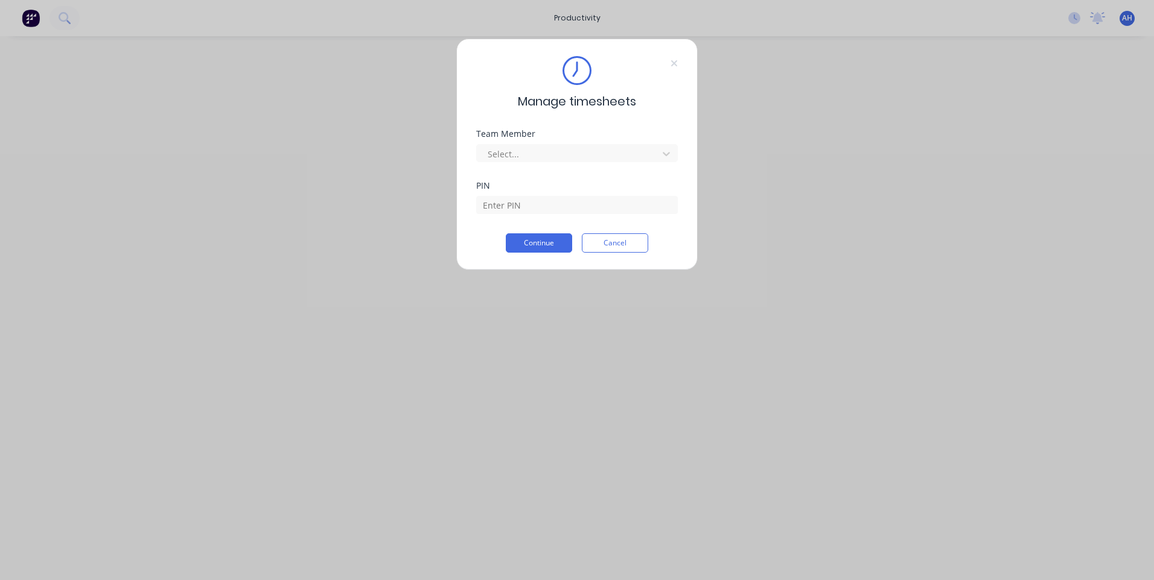 The image size is (1154, 580). I want to click on span: Manage timesheets, so click(577, 101).